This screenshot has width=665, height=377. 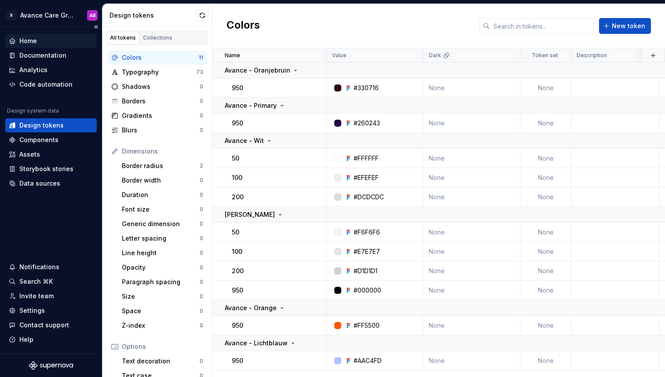 I want to click on div: Dimensions, so click(x=162, y=151).